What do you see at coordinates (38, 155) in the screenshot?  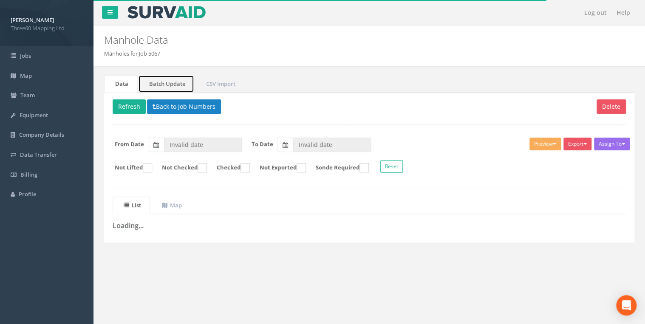 I see `span: Data Transfer` at bounding box center [38, 155].